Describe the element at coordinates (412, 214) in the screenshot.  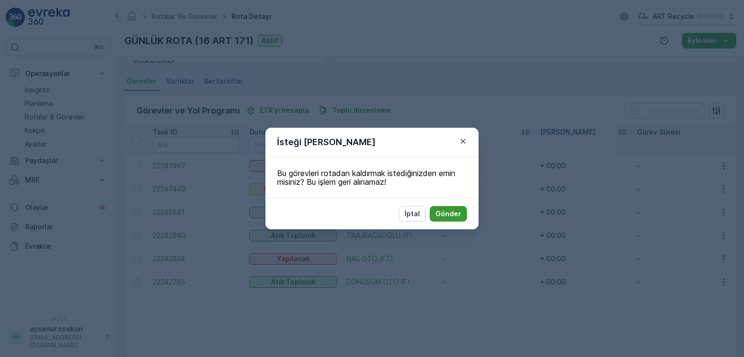
I see `button: İptal` at that location.